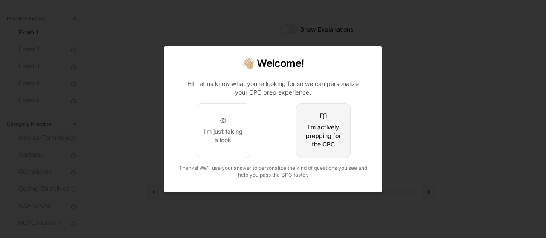 The image size is (546, 238). Describe the element at coordinates (273, 171) in the screenshot. I see `span: Thanks! We'll use your answer to personalize the kind of questions you see and help you pass the ...` at that location.